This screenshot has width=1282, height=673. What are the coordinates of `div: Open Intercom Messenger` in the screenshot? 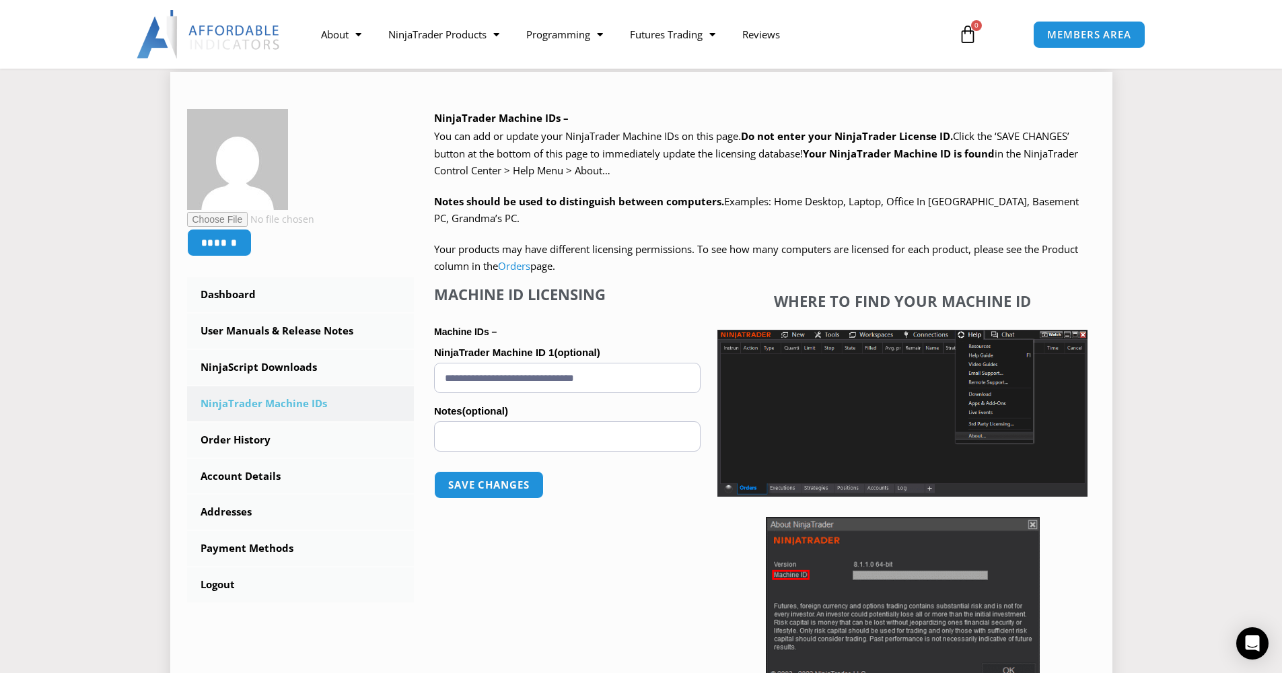 It's located at (1253, 644).